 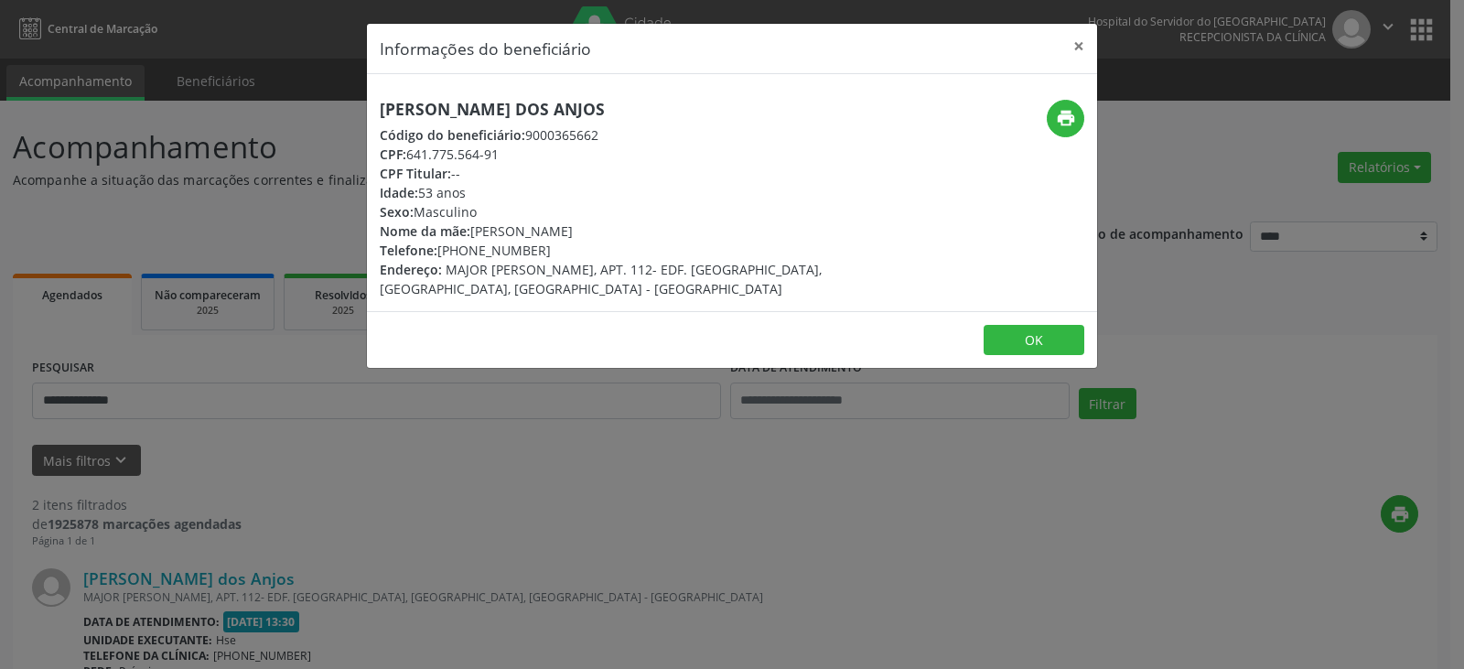 I want to click on span: Idade:, so click(x=399, y=192).